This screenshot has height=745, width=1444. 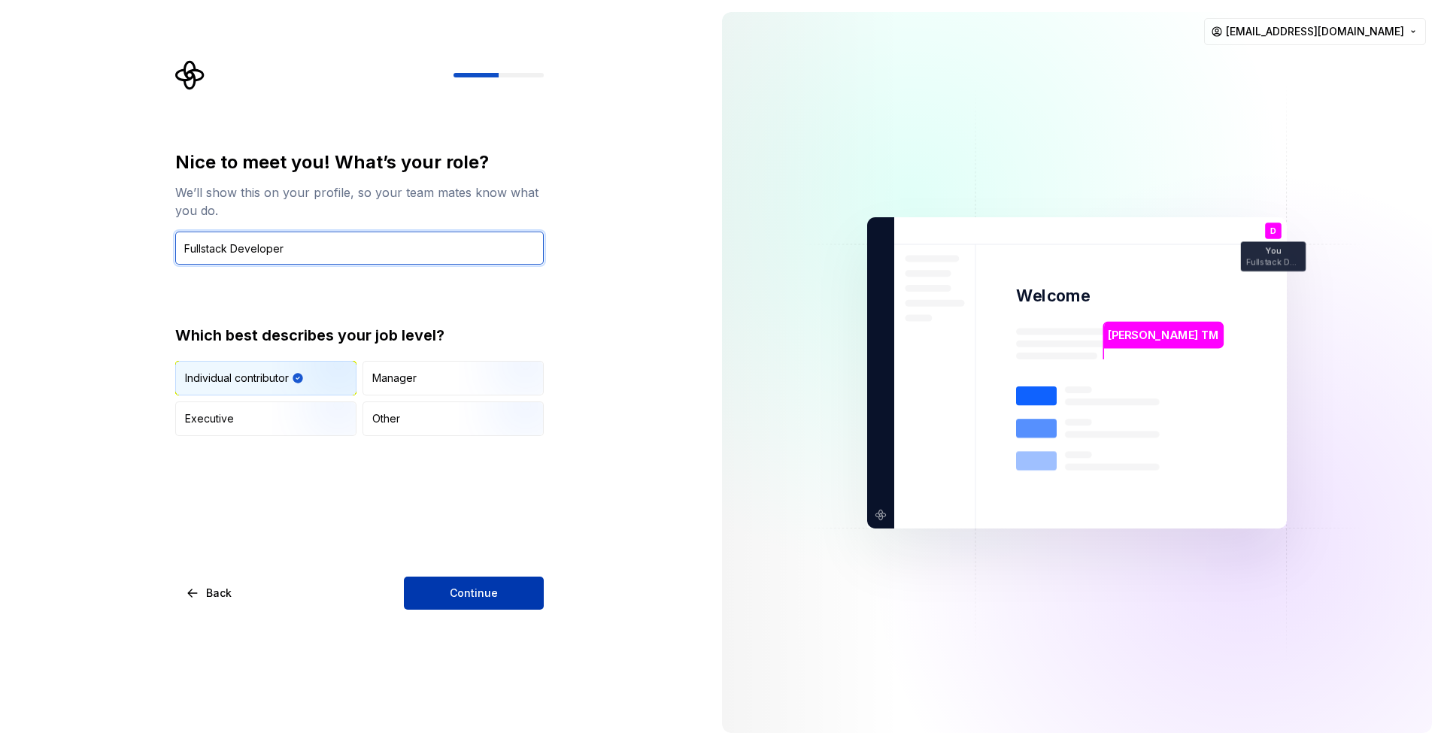 What do you see at coordinates (190, 75) in the screenshot?
I see `svg: Supernova Logo` at bounding box center [190, 75].